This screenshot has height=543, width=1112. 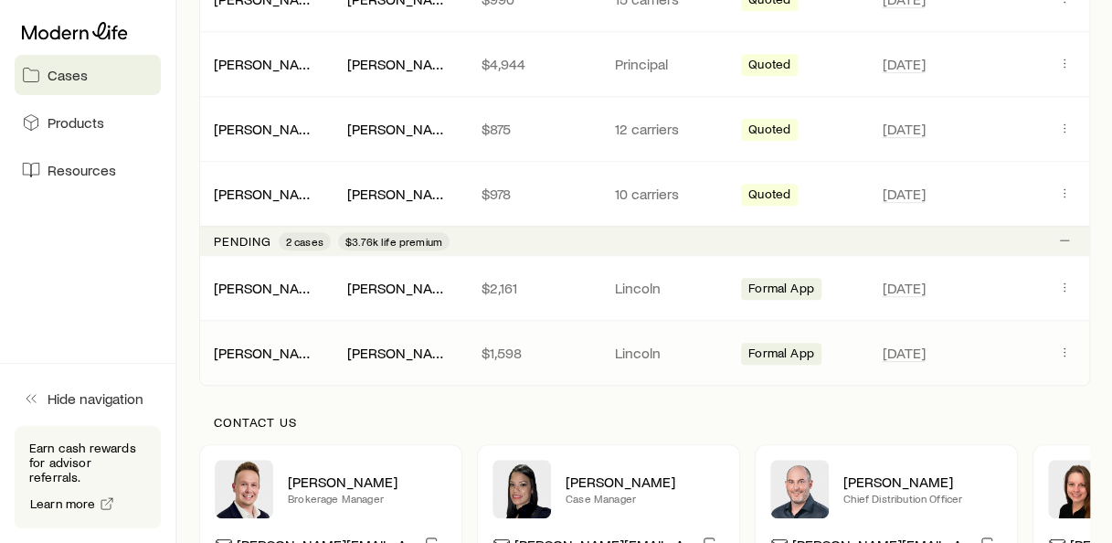 I want to click on p: Contact us, so click(x=644, y=422).